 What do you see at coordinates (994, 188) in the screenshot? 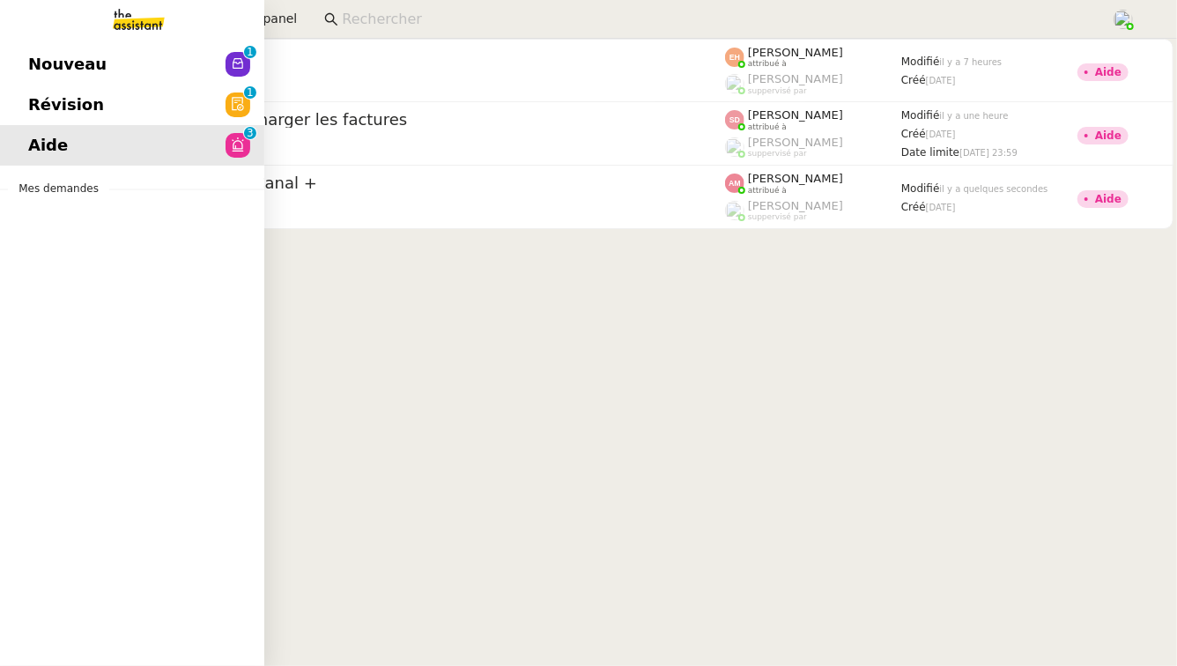
I see `span: il y a quelques secondes` at bounding box center [994, 188].